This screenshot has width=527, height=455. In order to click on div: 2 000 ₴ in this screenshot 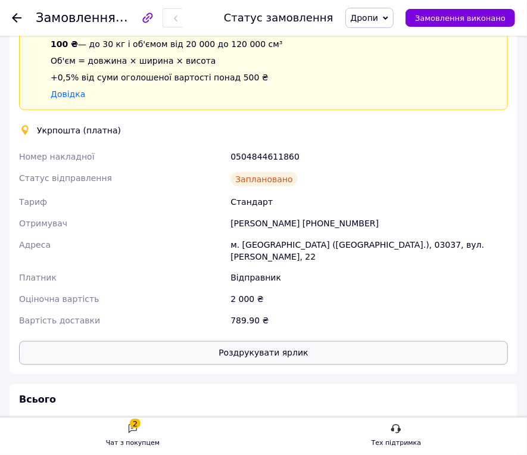, I will do `click(369, 300)`.